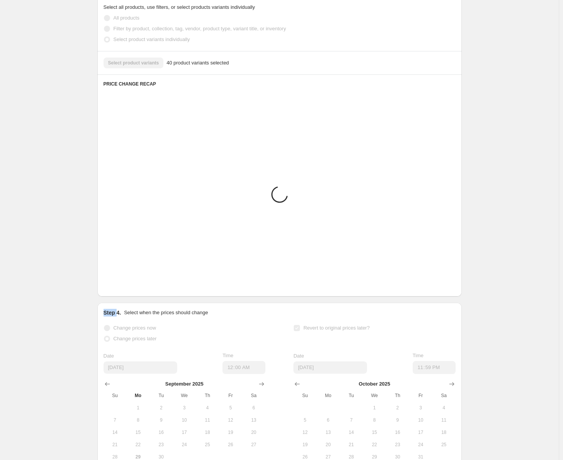 Image resolution: width=563 pixels, height=460 pixels. What do you see at coordinates (207, 432) in the screenshot?
I see `button: Thursday September 18 2025` at bounding box center [207, 432].